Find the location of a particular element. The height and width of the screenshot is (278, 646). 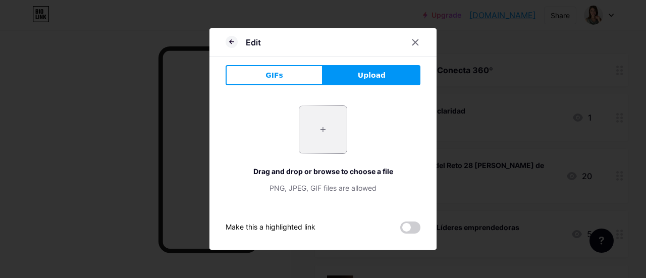

div: Drag and drop or browse to choose a file is located at coordinates (323, 171).